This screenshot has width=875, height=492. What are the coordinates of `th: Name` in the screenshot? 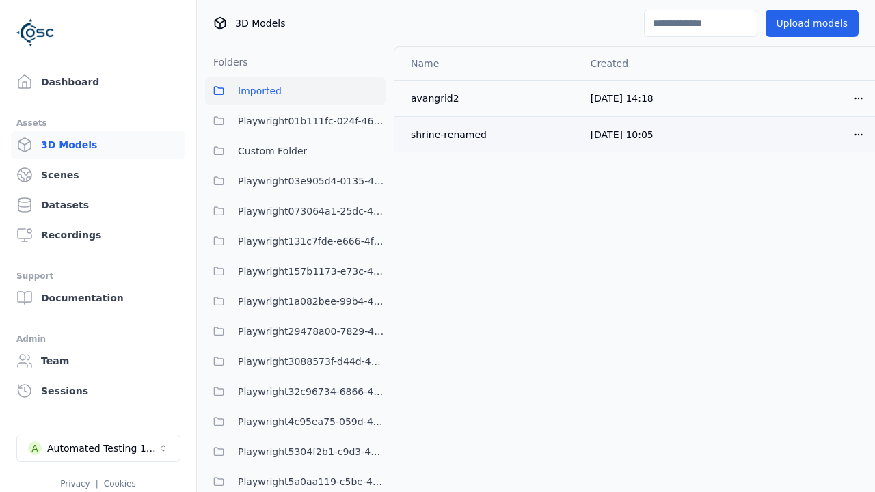 It's located at (487, 64).